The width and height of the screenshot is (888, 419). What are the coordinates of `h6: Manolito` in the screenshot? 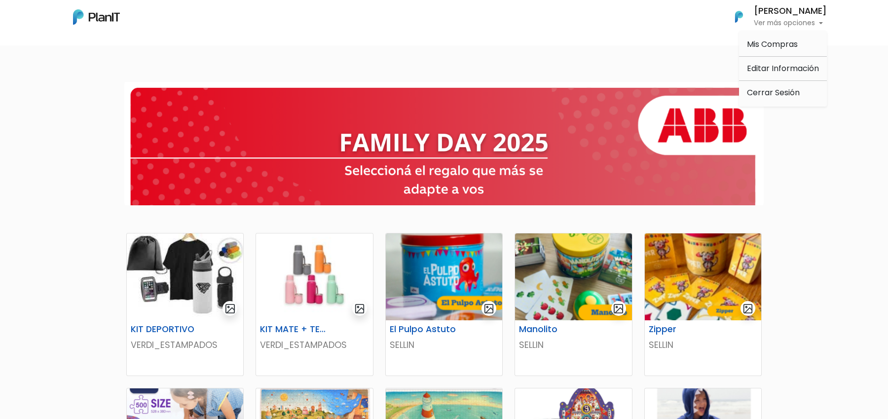 It's located at (553, 329).